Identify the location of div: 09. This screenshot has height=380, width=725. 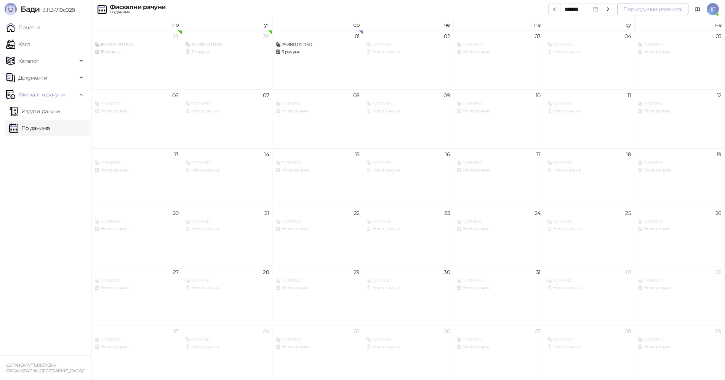
(446, 95).